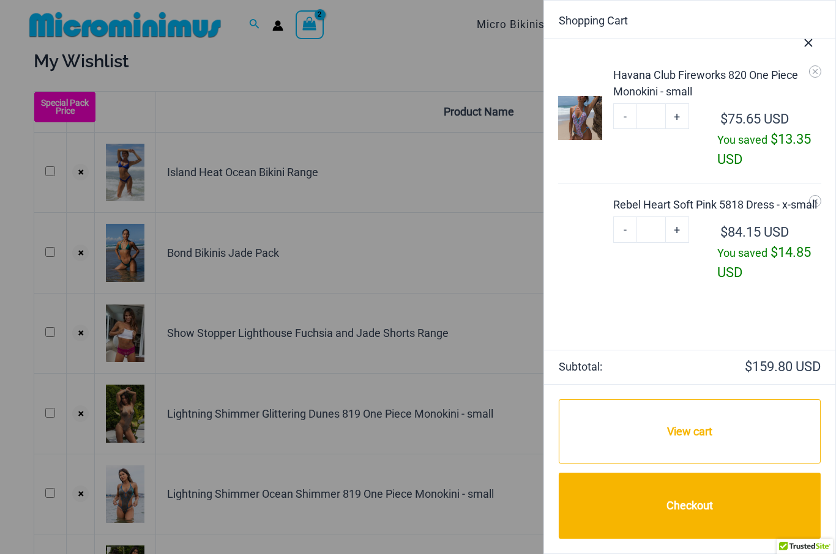  Describe the element at coordinates (755, 232) in the screenshot. I see `bdi: 84.15 USD` at that location.